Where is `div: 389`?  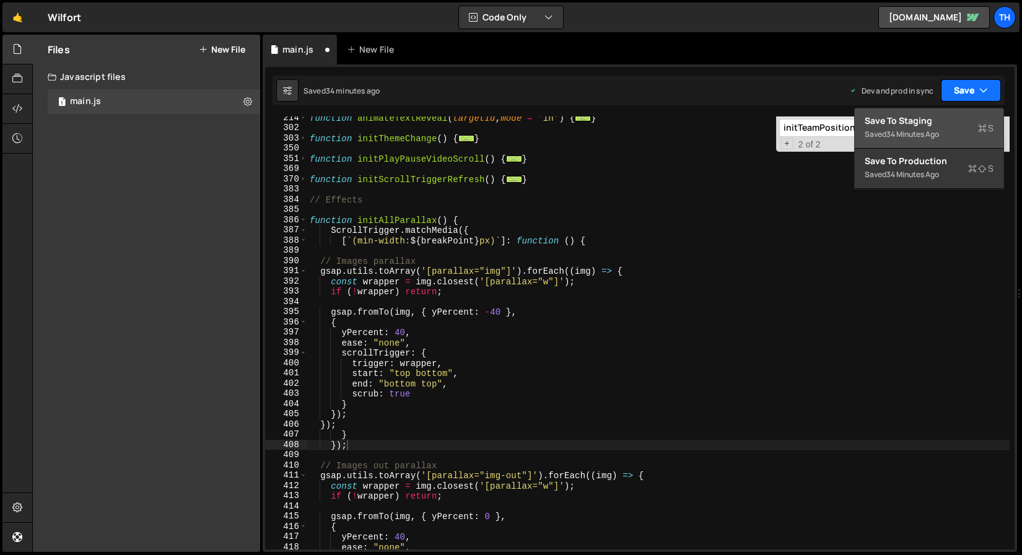
div: 389 is located at coordinates (286, 250).